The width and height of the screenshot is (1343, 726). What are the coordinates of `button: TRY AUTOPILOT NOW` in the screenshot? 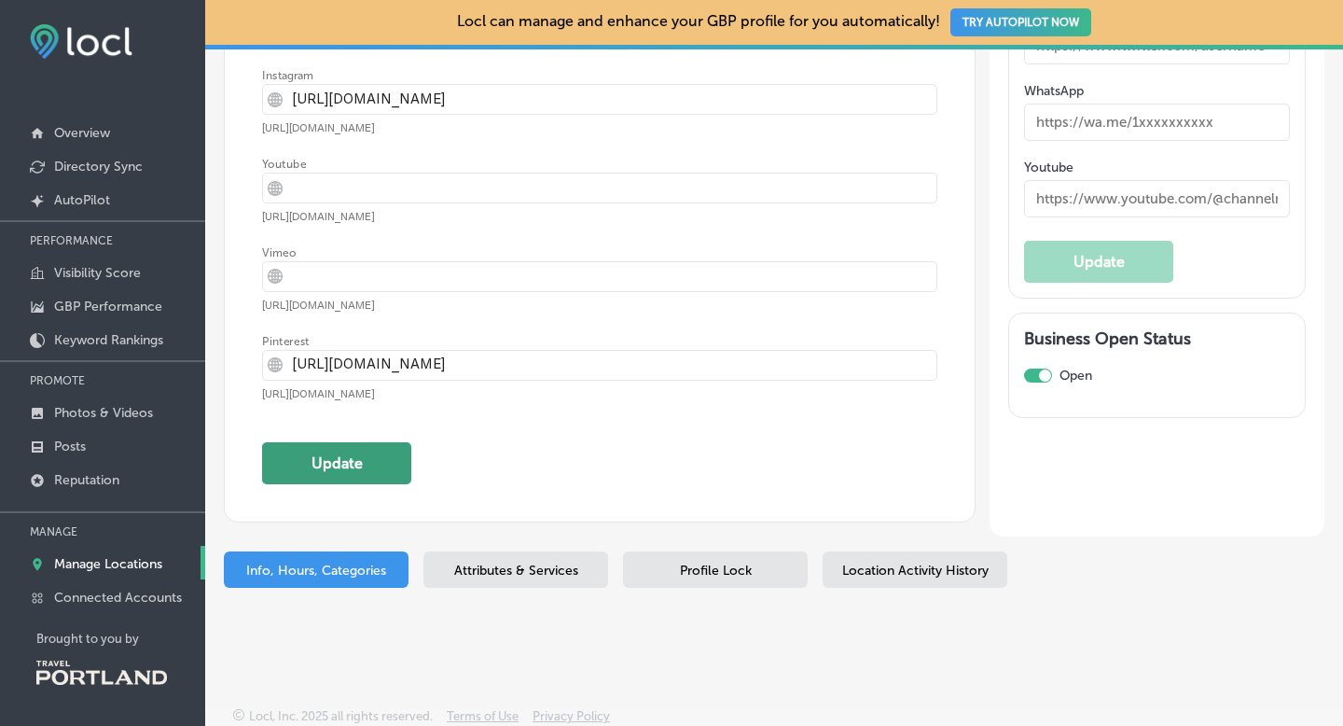 It's located at (1020, 22).